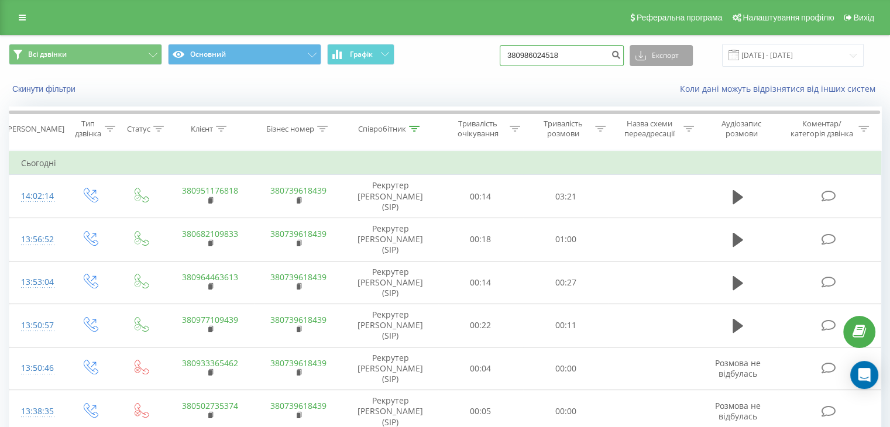 The width and height of the screenshot is (890, 427). I want to click on a: 380682109833, so click(210, 233).